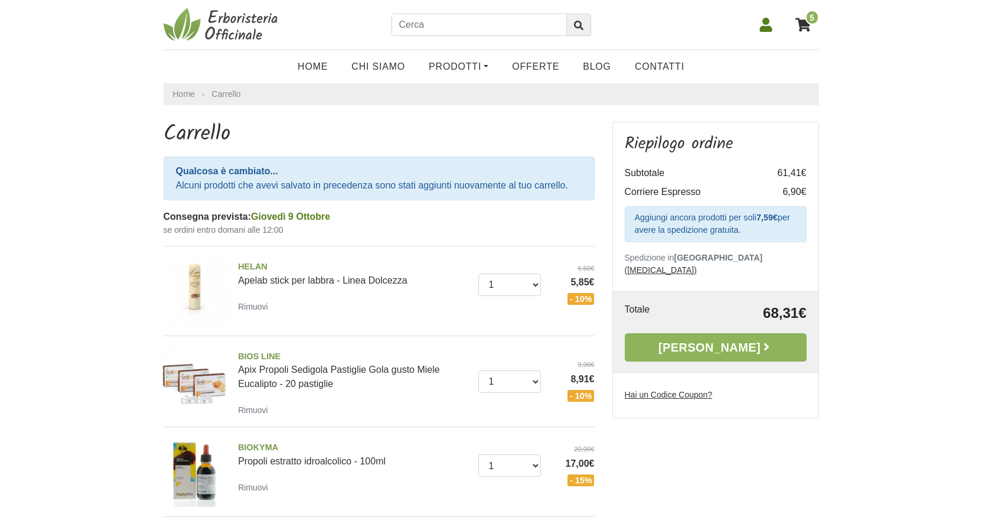 This screenshot has width=982, height=530. I want to click on td: Subtotale, so click(692, 173).